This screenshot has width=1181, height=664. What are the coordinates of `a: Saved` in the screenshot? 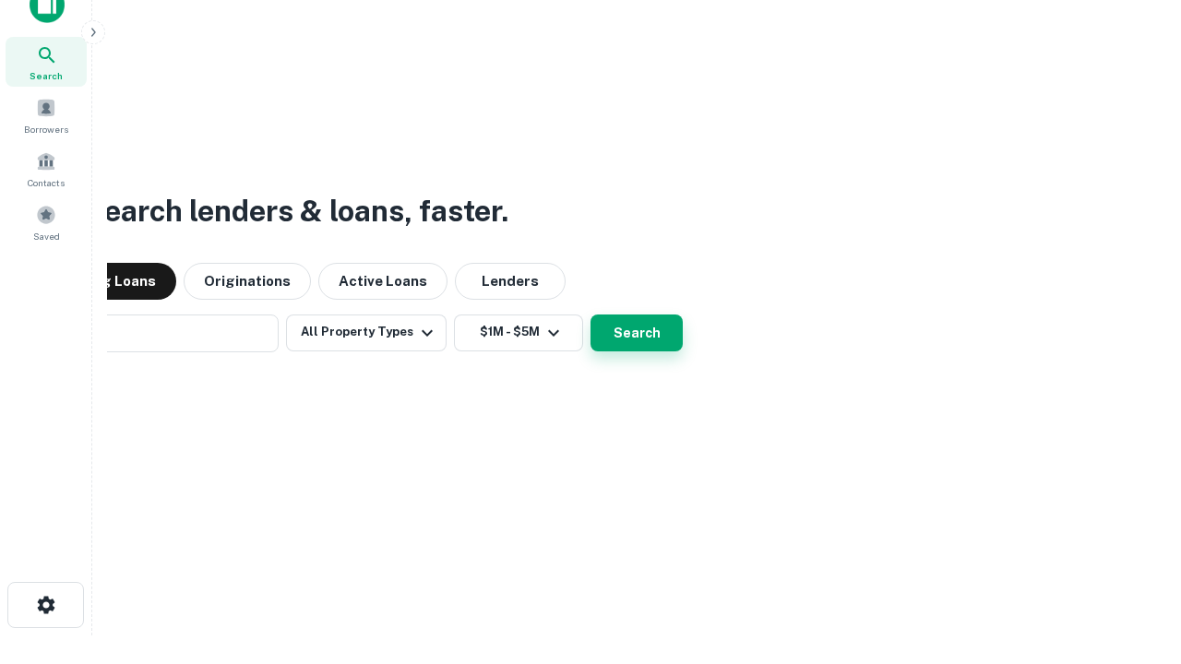 It's located at (46, 222).